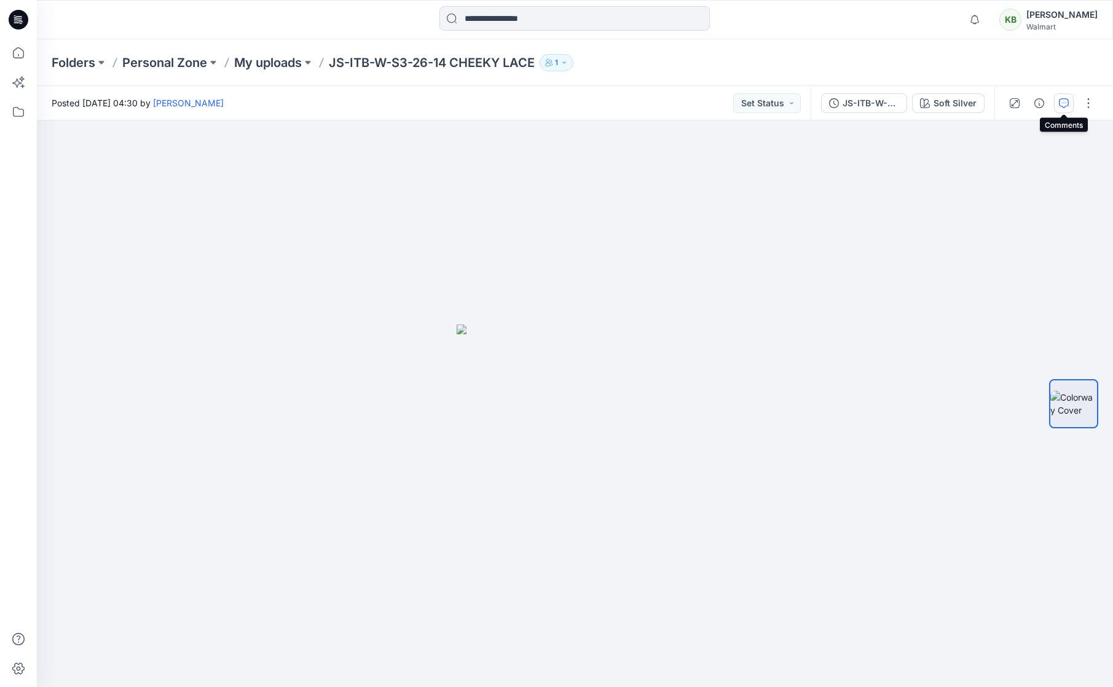 The image size is (1113, 687). What do you see at coordinates (431, 63) in the screenshot?
I see `p: JS-ITB-W-S3-26-14 CHEEKY LACE` at bounding box center [431, 63].